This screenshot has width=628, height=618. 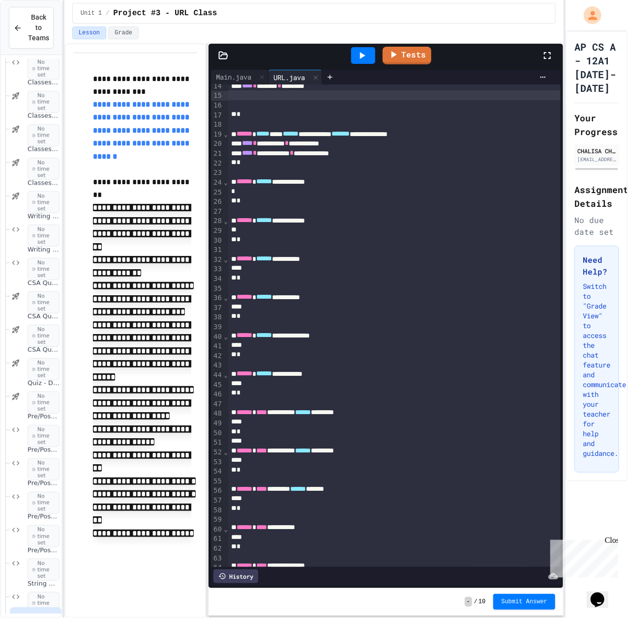 What do you see at coordinates (43, 484) in the screenshot?
I see `span: Pre/PostConditions #3` at bounding box center [43, 484].